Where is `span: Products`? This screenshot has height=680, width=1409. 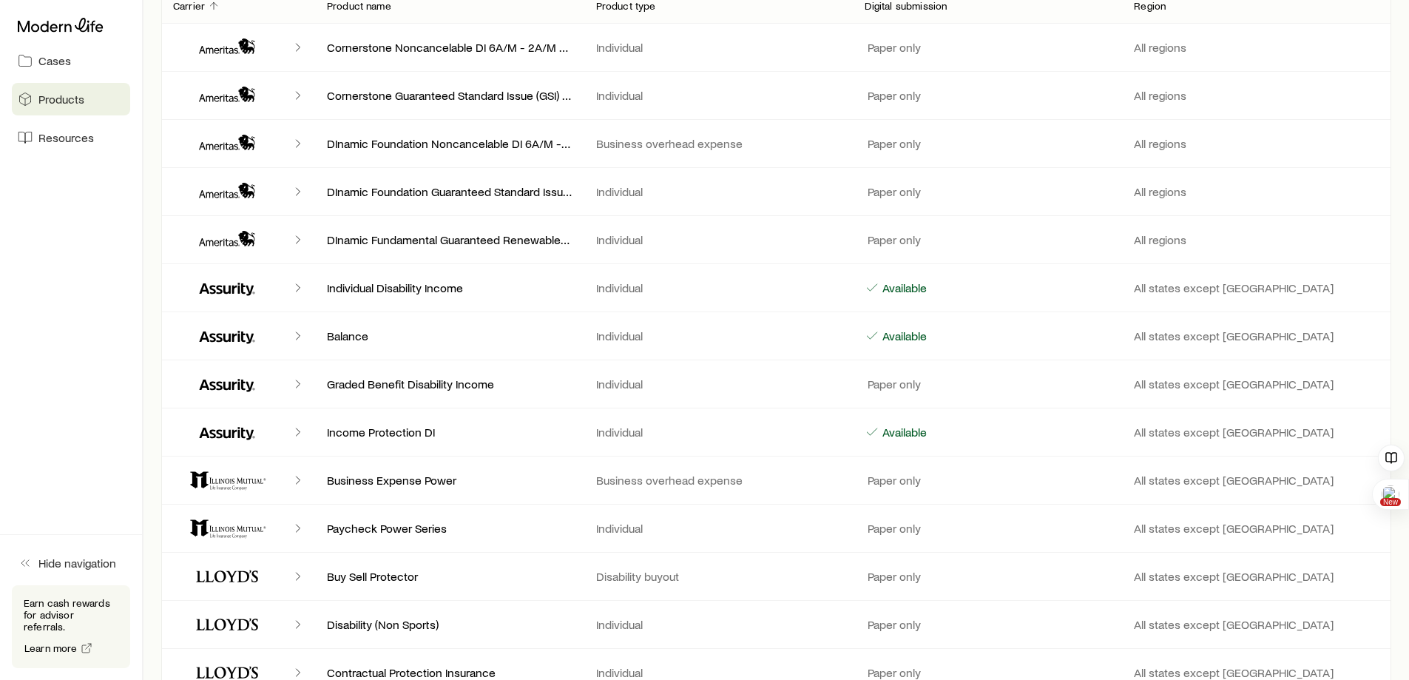 span: Products is located at coordinates (61, 99).